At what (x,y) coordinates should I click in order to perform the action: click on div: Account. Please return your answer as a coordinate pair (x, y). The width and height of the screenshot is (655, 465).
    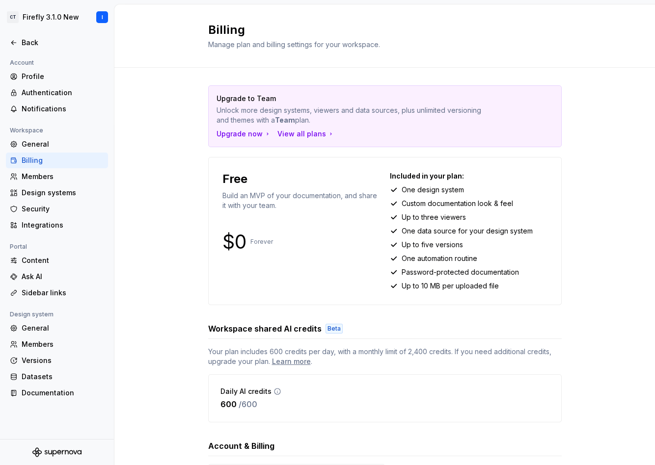
    Looking at the image, I should click on (22, 63).